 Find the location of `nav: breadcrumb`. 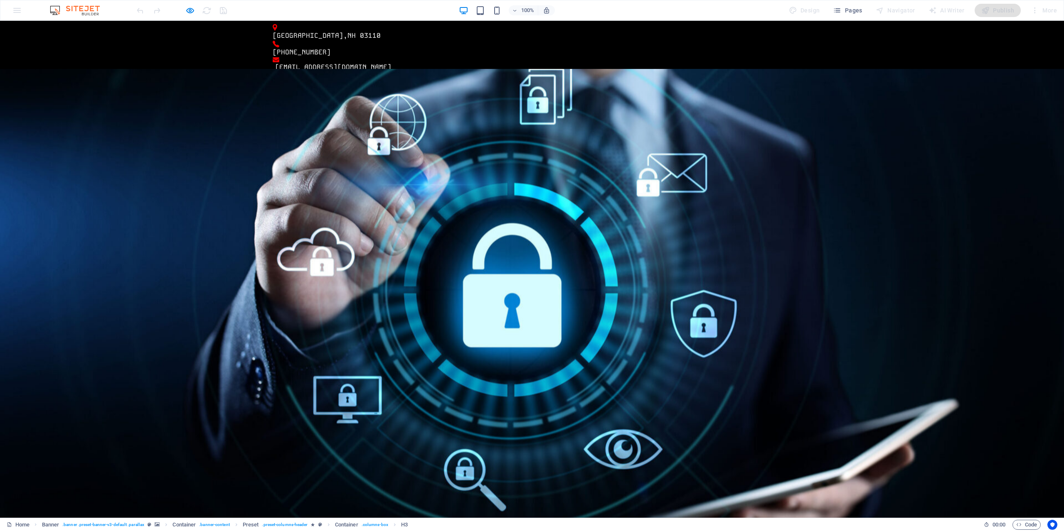

nav: breadcrumb is located at coordinates (225, 525).